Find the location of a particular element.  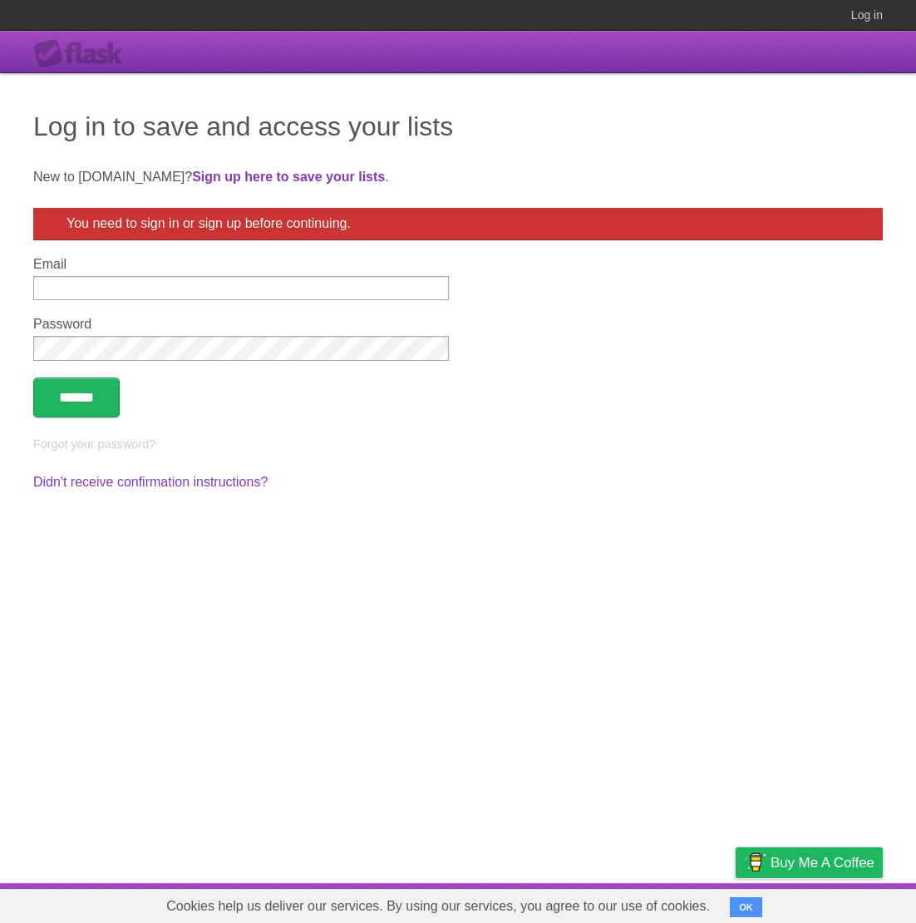

a: Sign up here to save your lists is located at coordinates (288, 176).